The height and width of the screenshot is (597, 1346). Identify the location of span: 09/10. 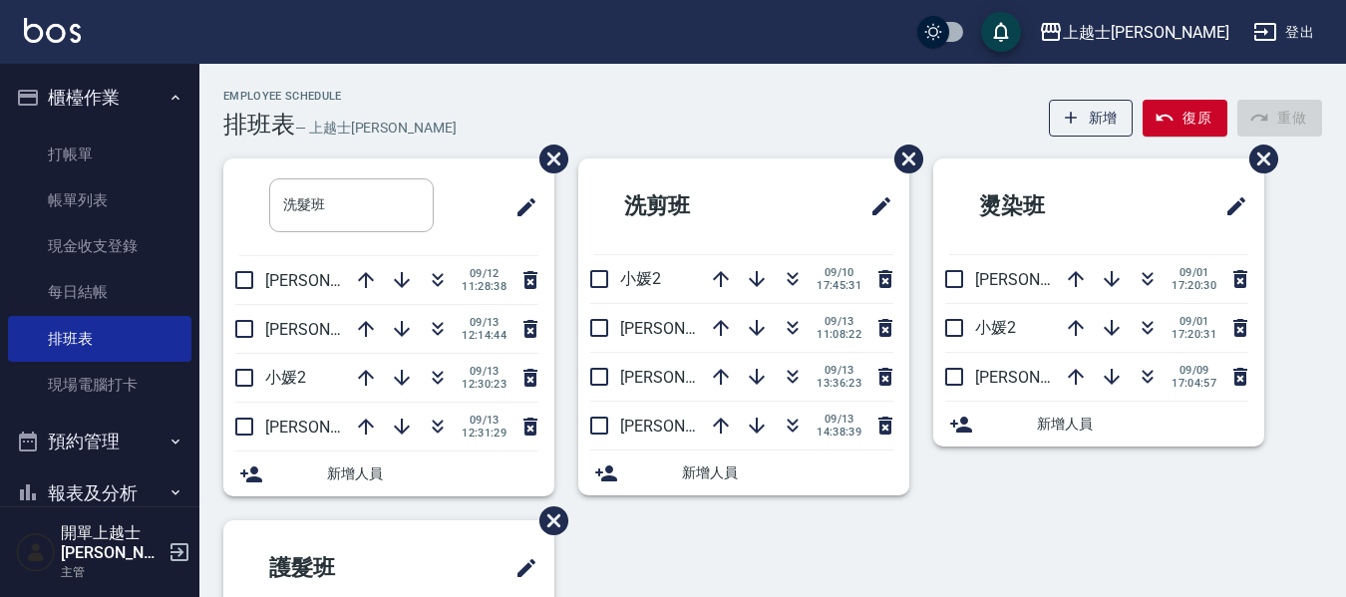
(839, 272).